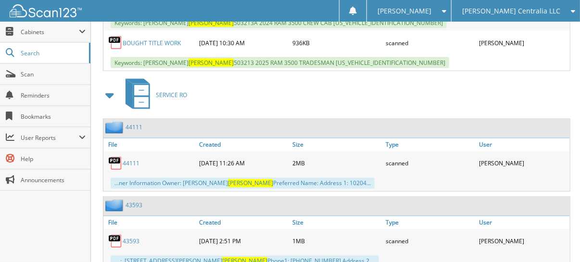 This screenshot has height=262, width=580. I want to click on a: BOUGHT TITLE WORK, so click(152, 43).